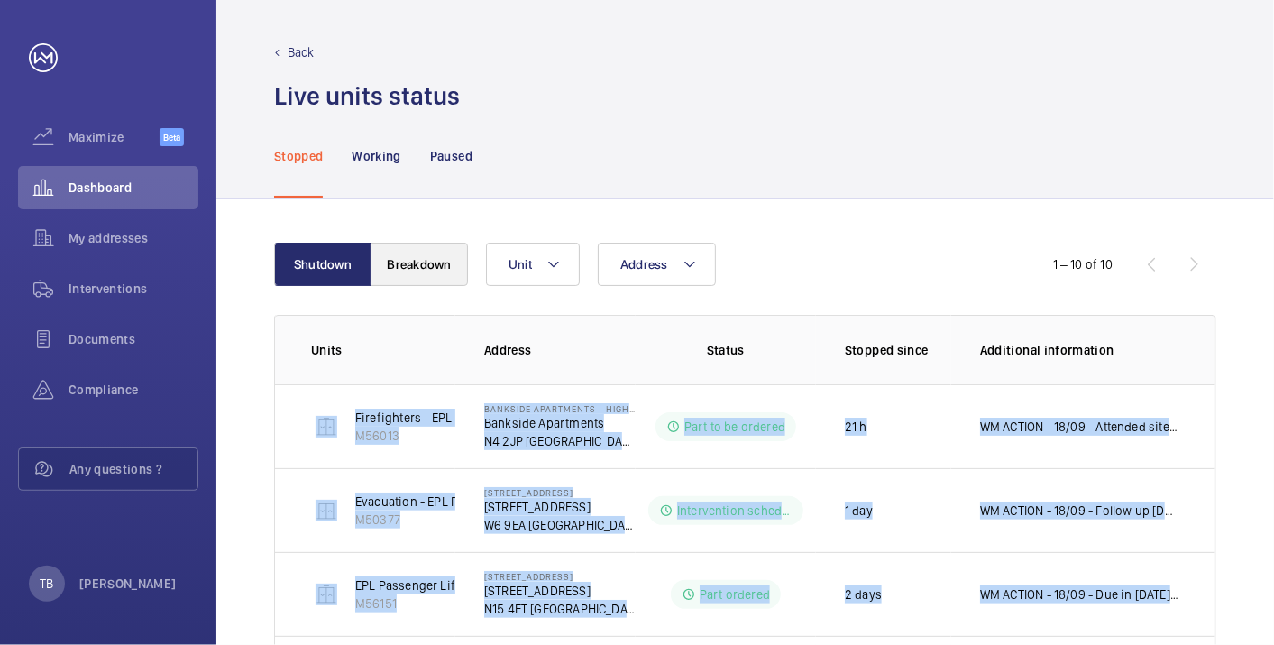  Describe the element at coordinates (301, 52) in the screenshot. I see `p: Back` at that location.